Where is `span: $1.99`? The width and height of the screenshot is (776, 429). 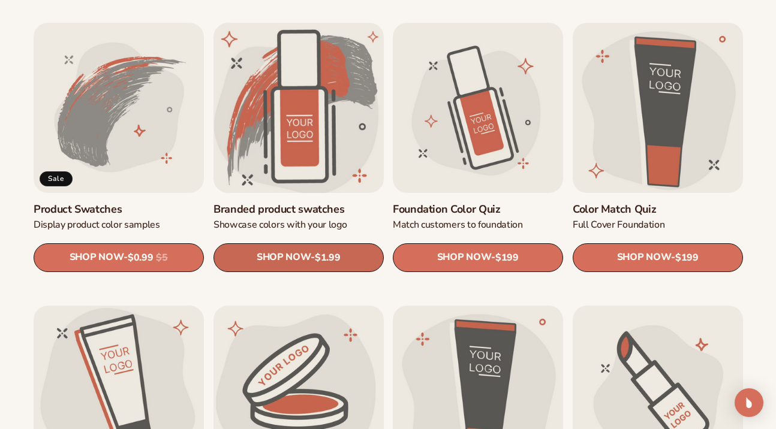
span: $1.99 is located at coordinates (327, 258).